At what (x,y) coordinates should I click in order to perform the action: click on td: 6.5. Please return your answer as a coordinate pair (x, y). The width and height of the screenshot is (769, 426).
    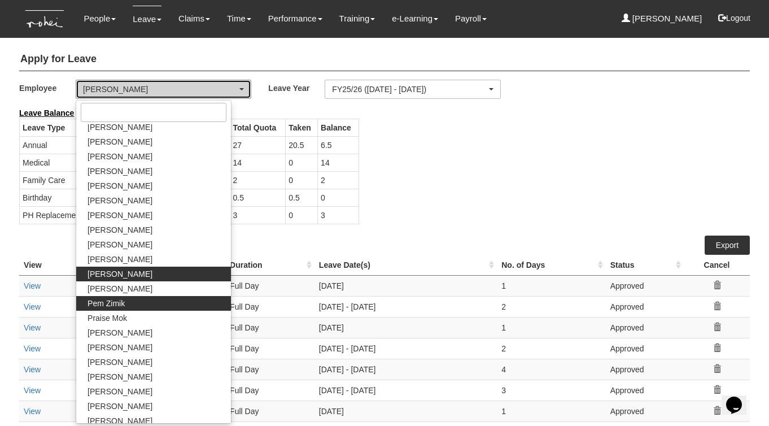
    Looking at the image, I should click on (338, 145).